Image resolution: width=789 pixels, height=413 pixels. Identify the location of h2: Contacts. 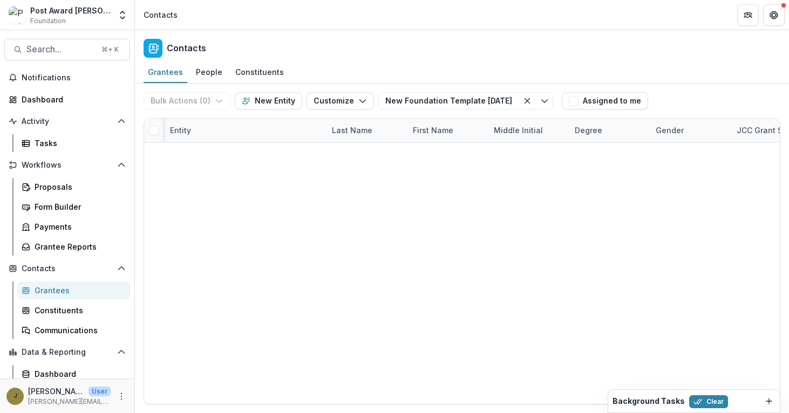
(186, 48).